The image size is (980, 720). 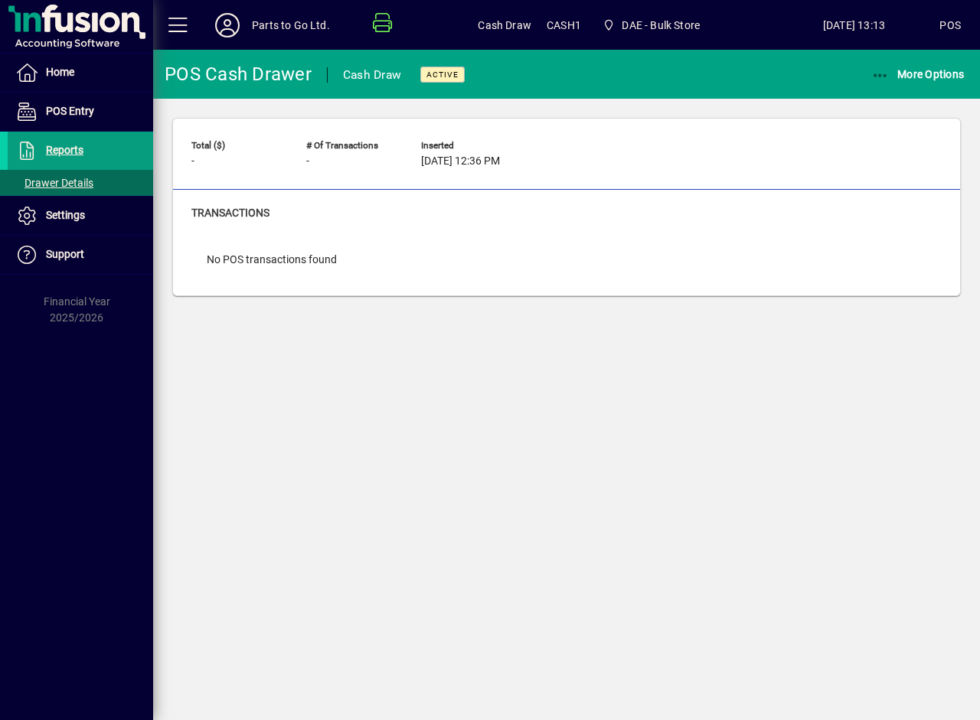 I want to click on div: Cash Draw, so click(x=372, y=75).